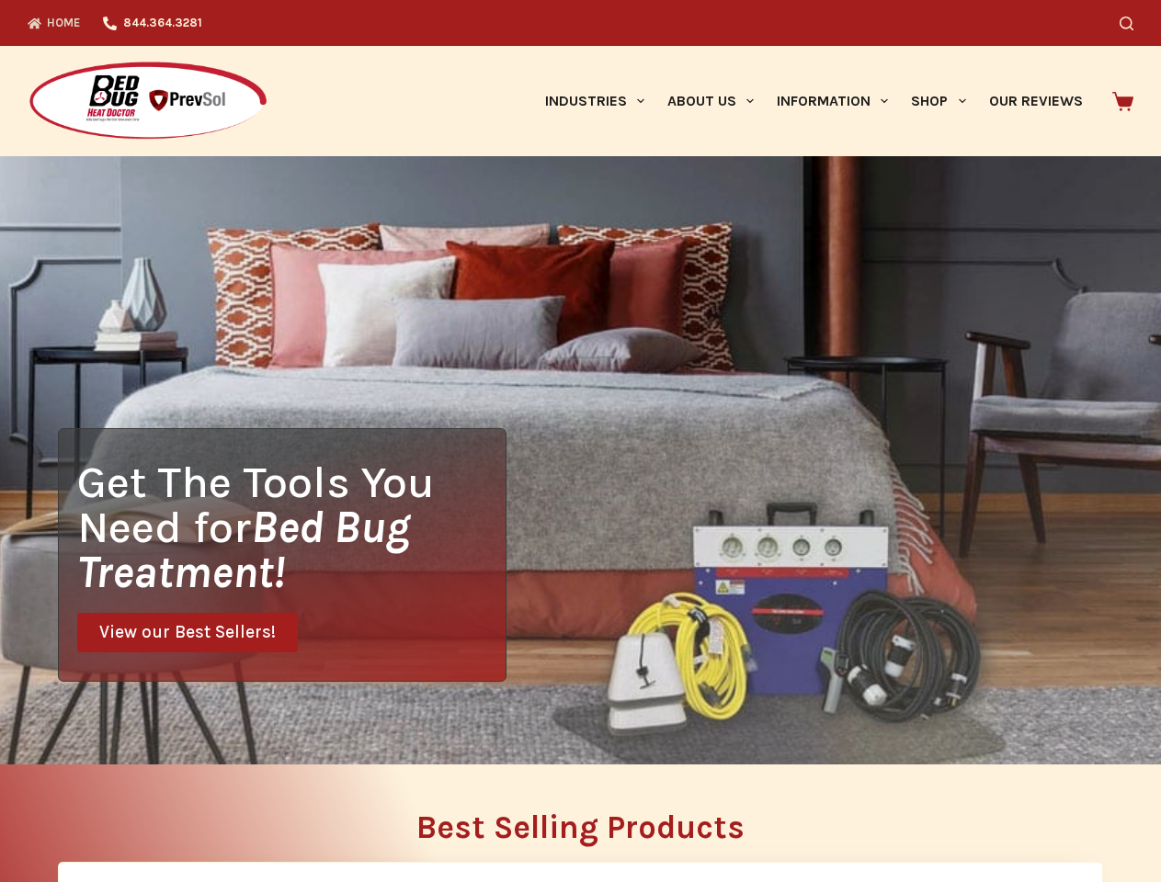  What do you see at coordinates (938, 101) in the screenshot?
I see `a: Shop` at bounding box center [938, 101].